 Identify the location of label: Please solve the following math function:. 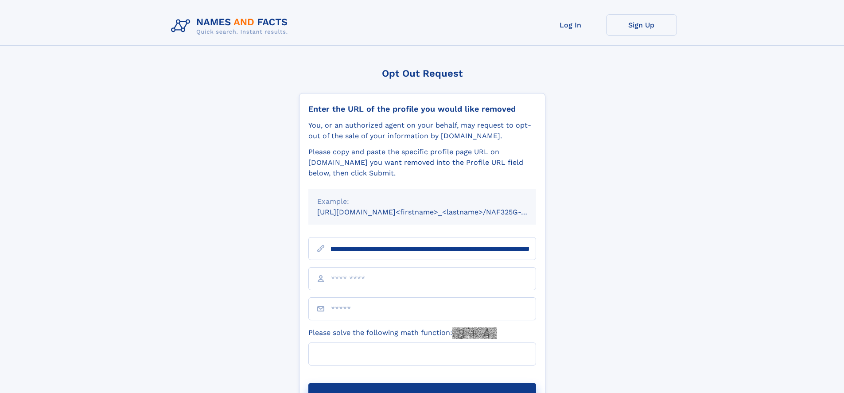
(402, 333).